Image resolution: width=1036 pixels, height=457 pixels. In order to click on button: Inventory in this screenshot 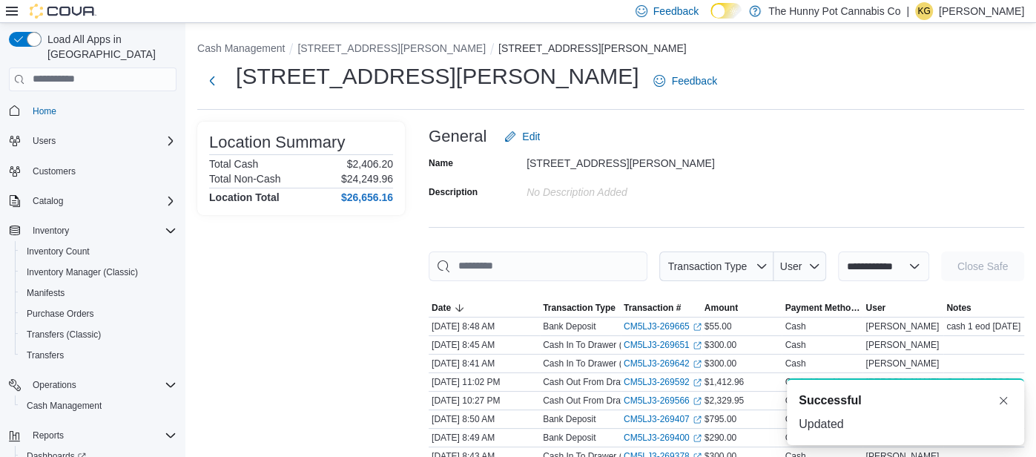, I will do `click(50, 231)`.